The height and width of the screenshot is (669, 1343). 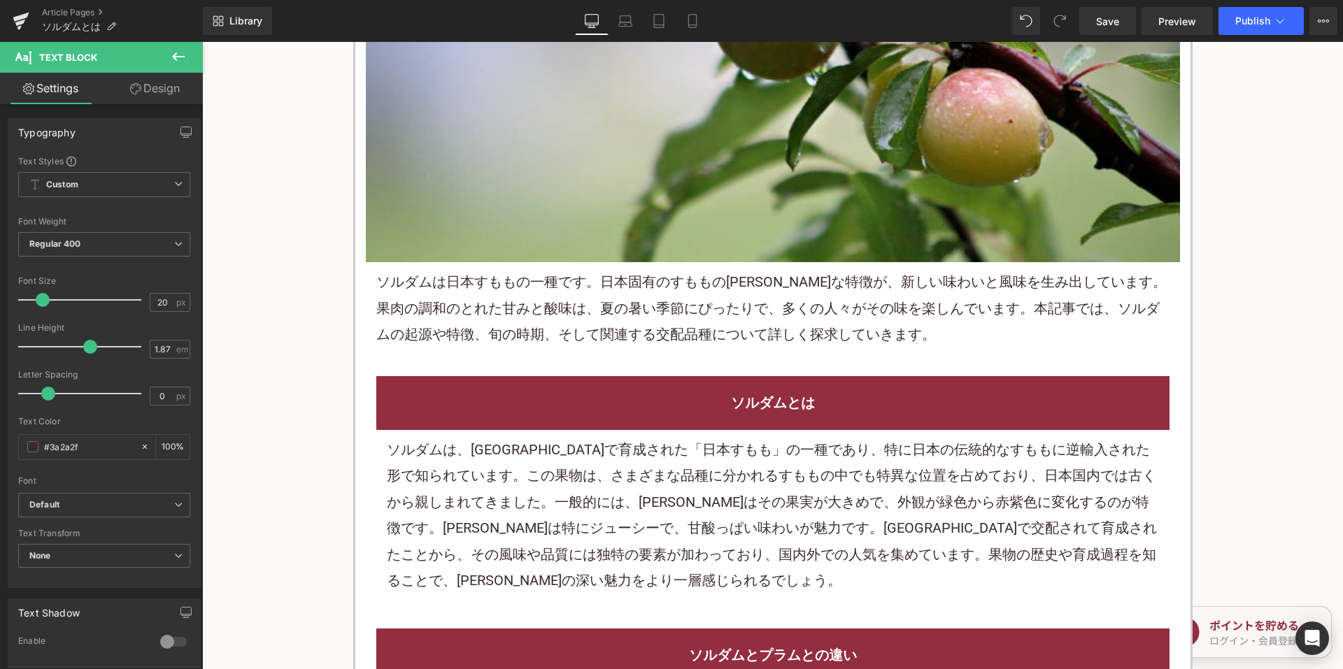 What do you see at coordinates (104, 161) in the screenshot?
I see `div: Text Styles` at bounding box center [104, 161].